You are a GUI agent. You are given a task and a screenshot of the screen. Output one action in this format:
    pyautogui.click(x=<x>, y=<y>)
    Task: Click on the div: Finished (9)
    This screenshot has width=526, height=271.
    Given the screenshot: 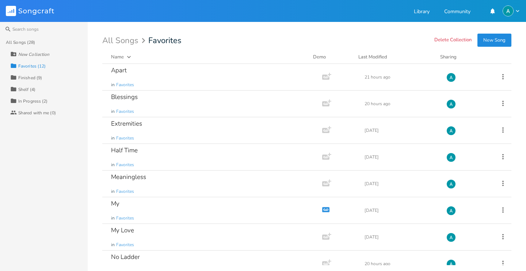 What is the action you would take?
    pyautogui.click(x=30, y=78)
    